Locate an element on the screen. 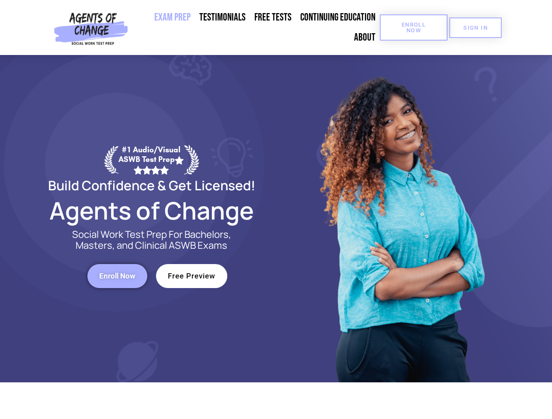  span: Free Preview is located at coordinates (191, 276).